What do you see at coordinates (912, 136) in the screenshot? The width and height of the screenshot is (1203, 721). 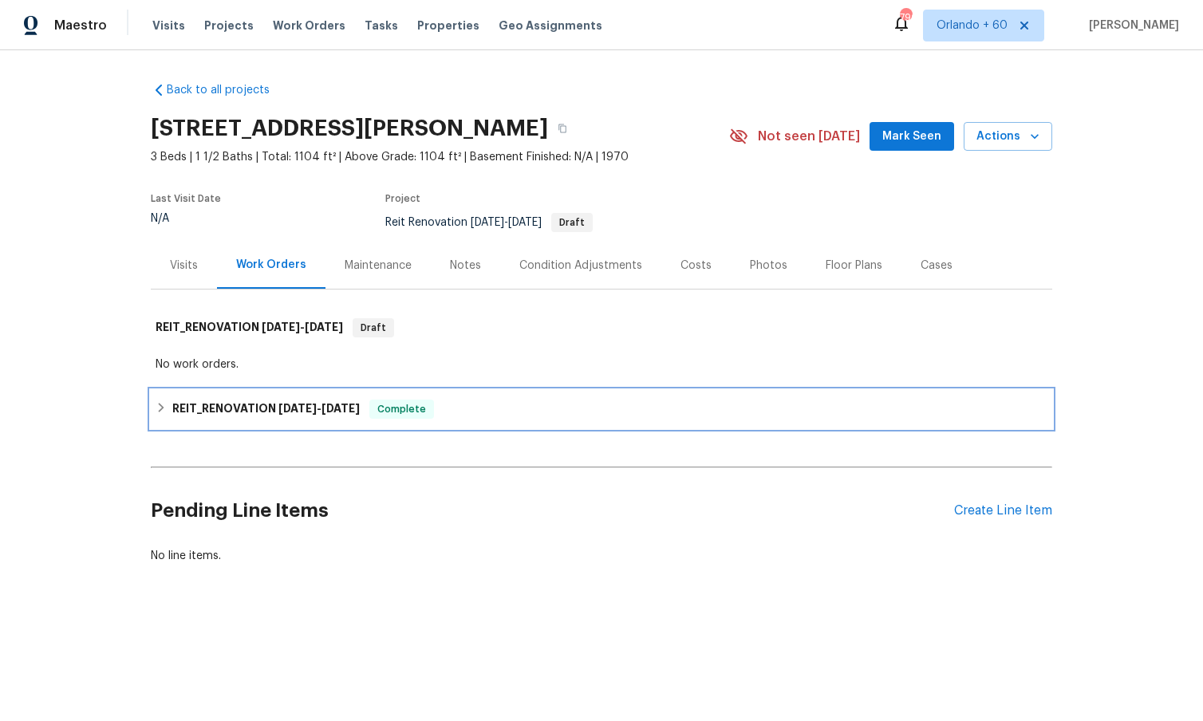 I see `span: Mark Seen` at bounding box center [912, 136].